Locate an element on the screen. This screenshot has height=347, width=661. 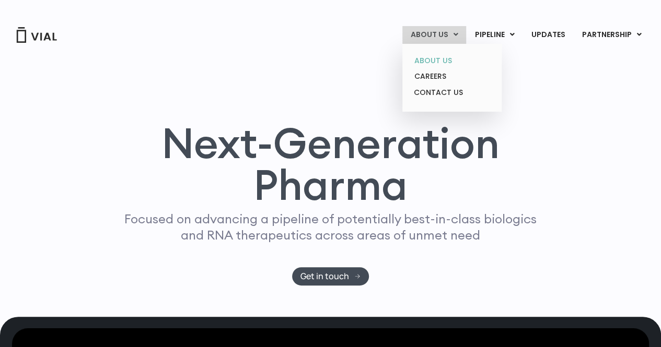
a: Get in touch is located at coordinates (330, 276).